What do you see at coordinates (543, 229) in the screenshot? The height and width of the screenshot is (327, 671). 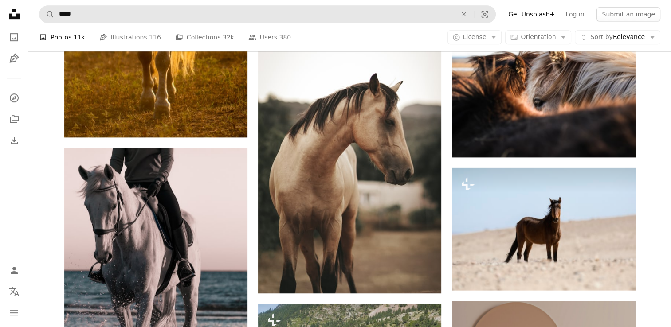 I see `img: Wild Namibian desert horse.` at bounding box center [543, 229].